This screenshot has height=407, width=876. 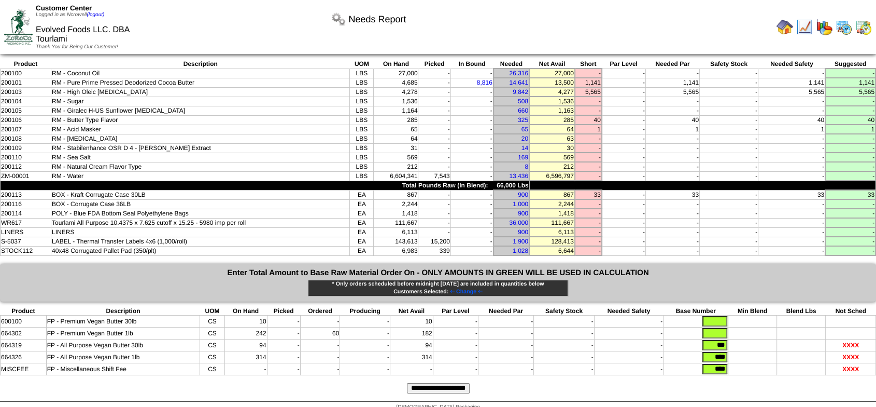 What do you see at coordinates (552, 166) in the screenshot?
I see `td: 212` at bounding box center [552, 166].